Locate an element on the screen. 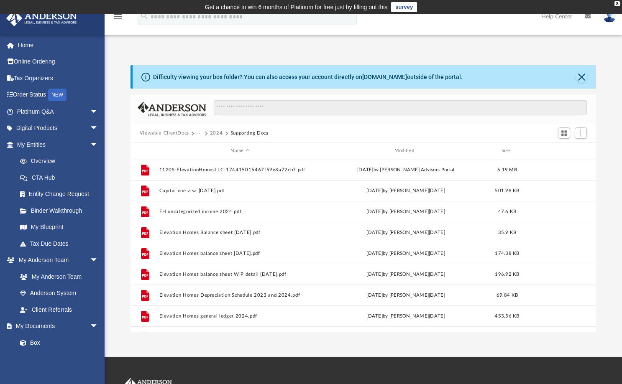 This screenshot has height=384, width=622. span: 453.56 KB is located at coordinates (507, 316).